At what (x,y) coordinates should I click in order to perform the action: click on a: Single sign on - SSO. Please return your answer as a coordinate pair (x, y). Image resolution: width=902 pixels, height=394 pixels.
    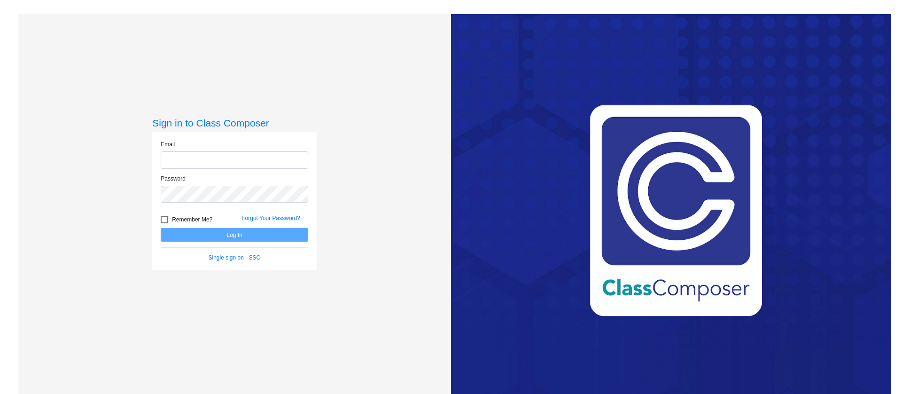
    Looking at the image, I should click on (234, 257).